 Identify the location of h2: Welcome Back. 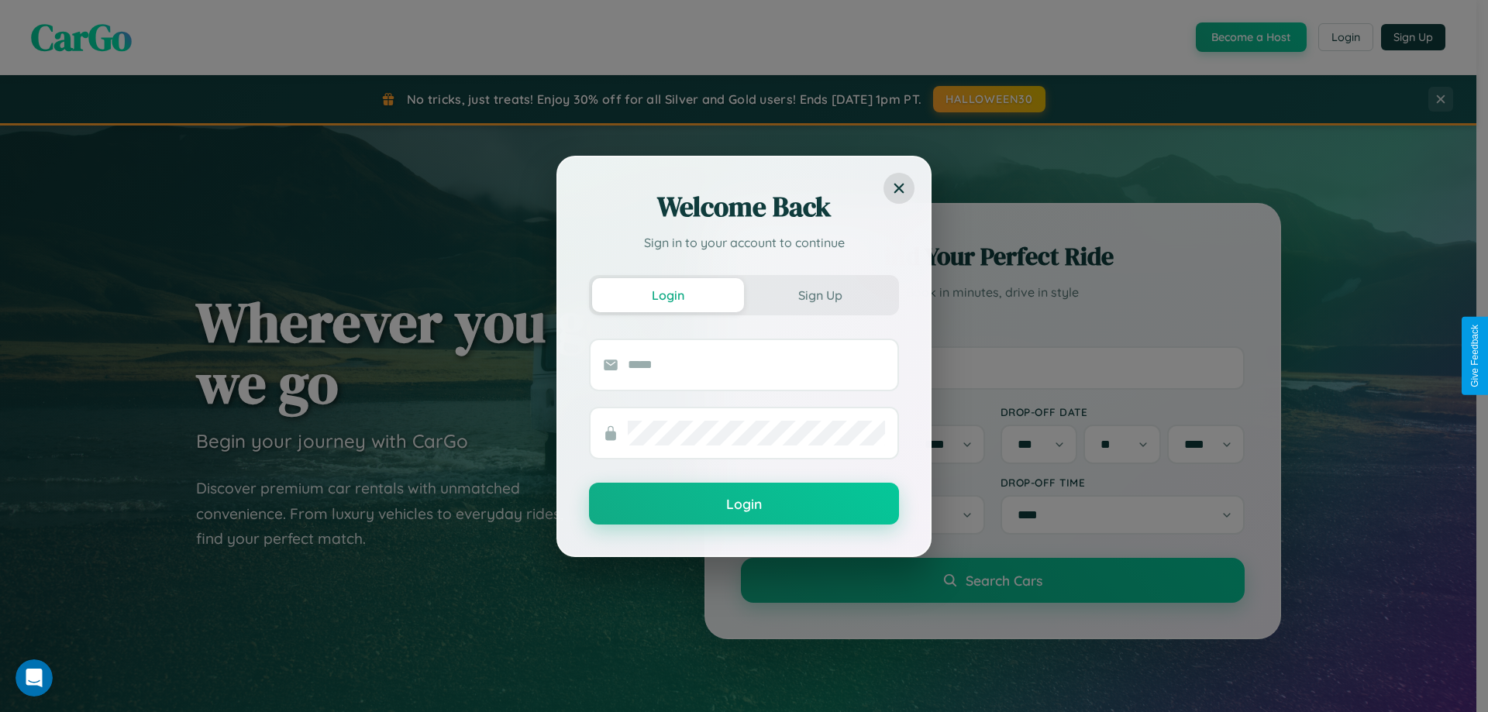
(744, 207).